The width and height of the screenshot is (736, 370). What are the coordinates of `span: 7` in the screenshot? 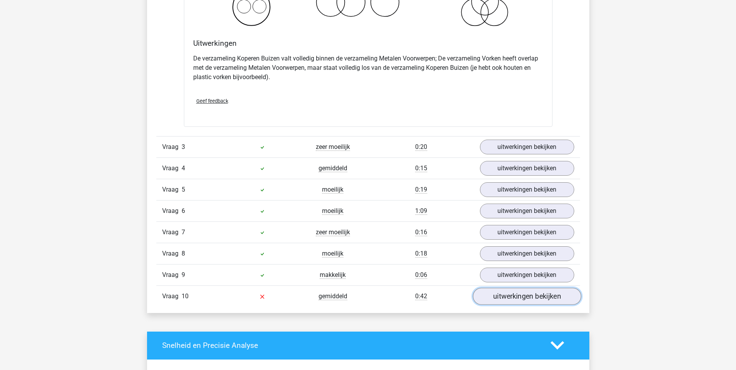 It's located at (183, 232).